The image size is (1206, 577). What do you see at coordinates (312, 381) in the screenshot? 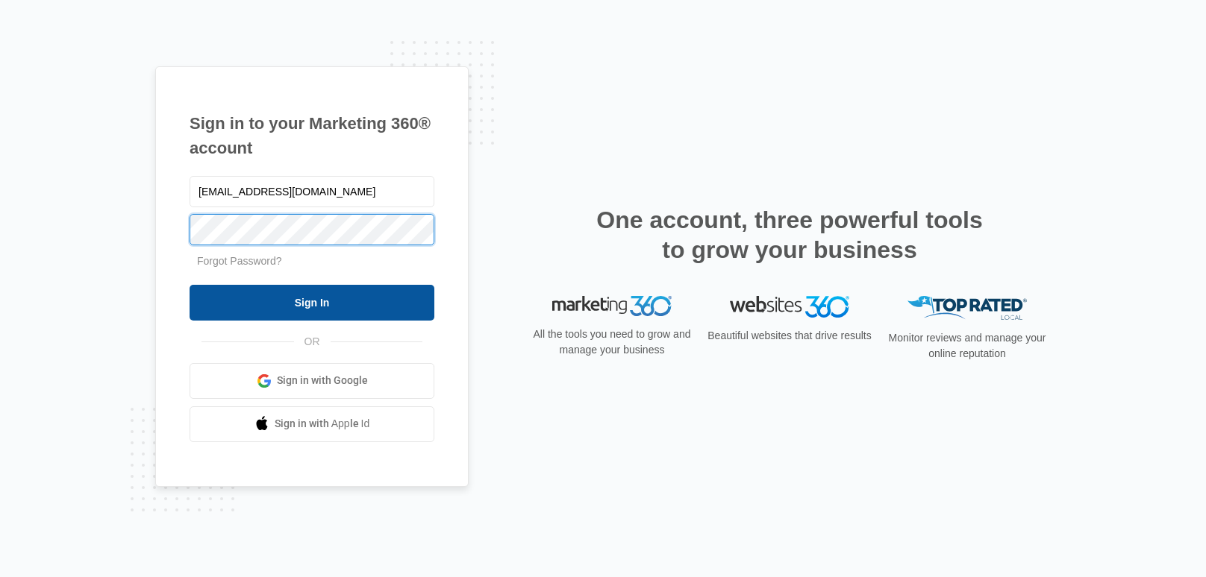
I see `a: Sign in with Google` at bounding box center [312, 381].